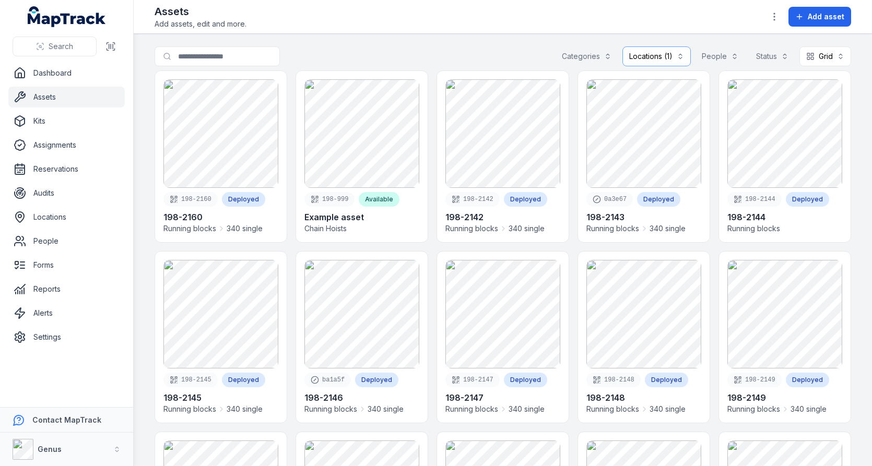 The width and height of the screenshot is (872, 466). Describe the element at coordinates (587, 56) in the screenshot. I see `button: Categories` at that location.